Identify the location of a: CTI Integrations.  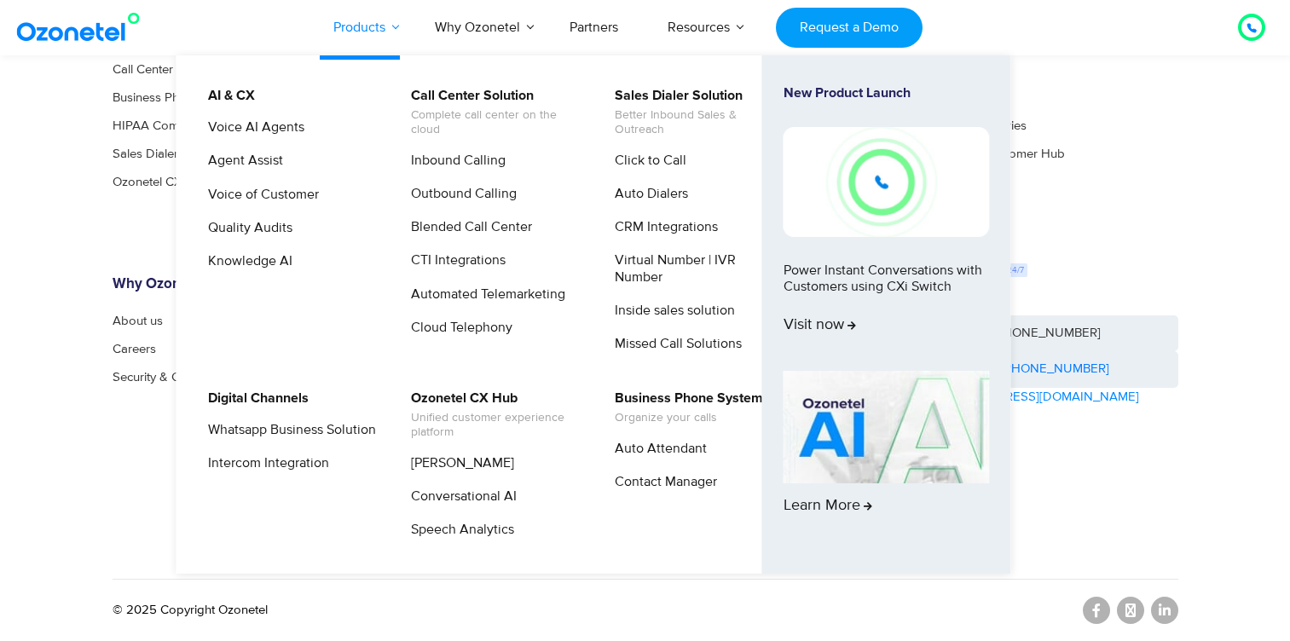
(454, 260).